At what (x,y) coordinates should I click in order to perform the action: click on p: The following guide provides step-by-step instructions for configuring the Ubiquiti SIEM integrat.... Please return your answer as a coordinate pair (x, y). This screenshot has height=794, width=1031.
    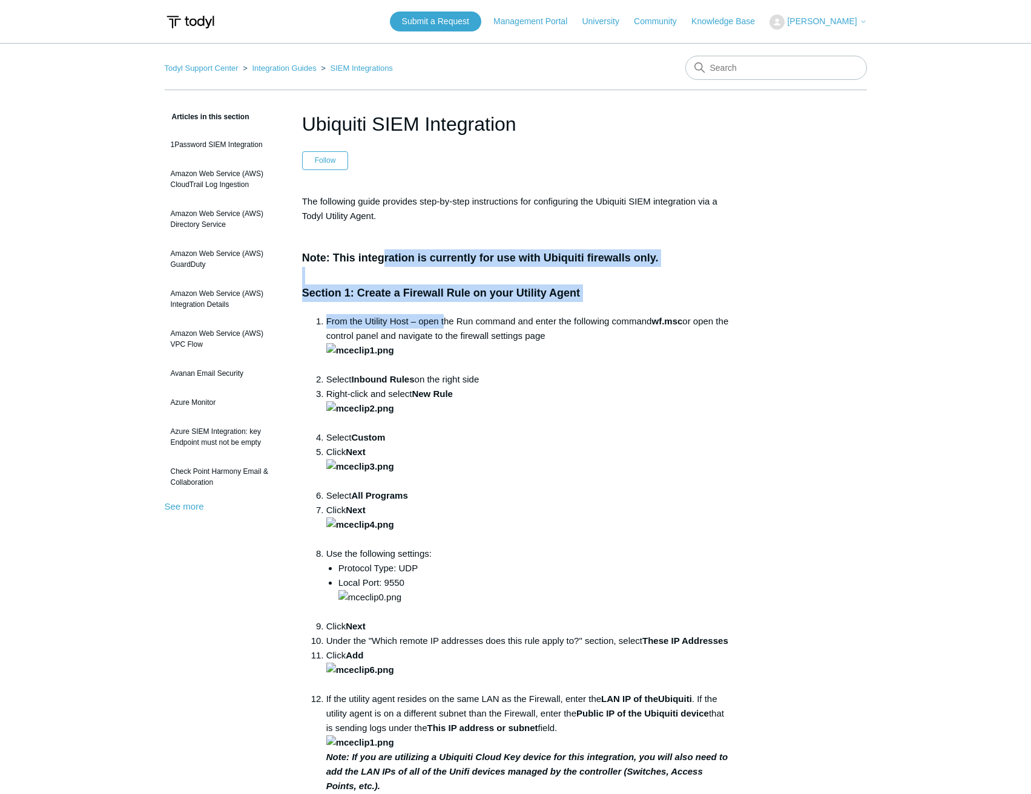
    Looking at the image, I should click on (516, 209).